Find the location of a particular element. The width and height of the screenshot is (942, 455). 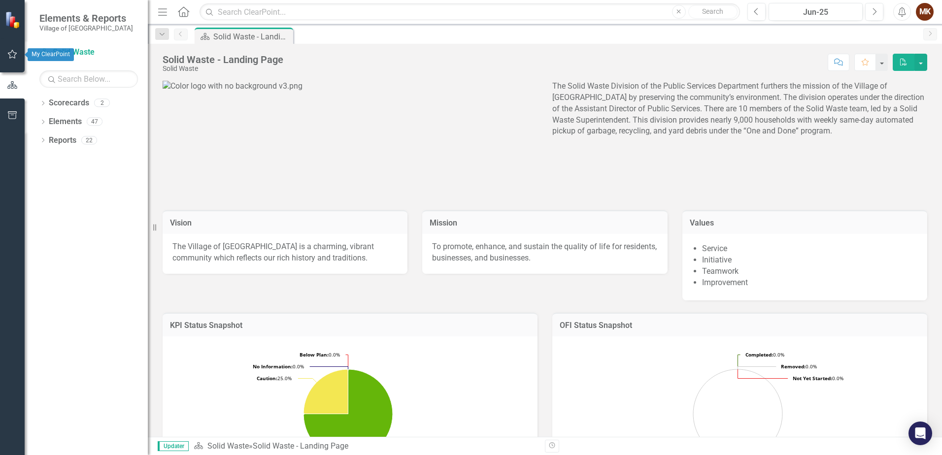

span: Updater is located at coordinates (173, 446).